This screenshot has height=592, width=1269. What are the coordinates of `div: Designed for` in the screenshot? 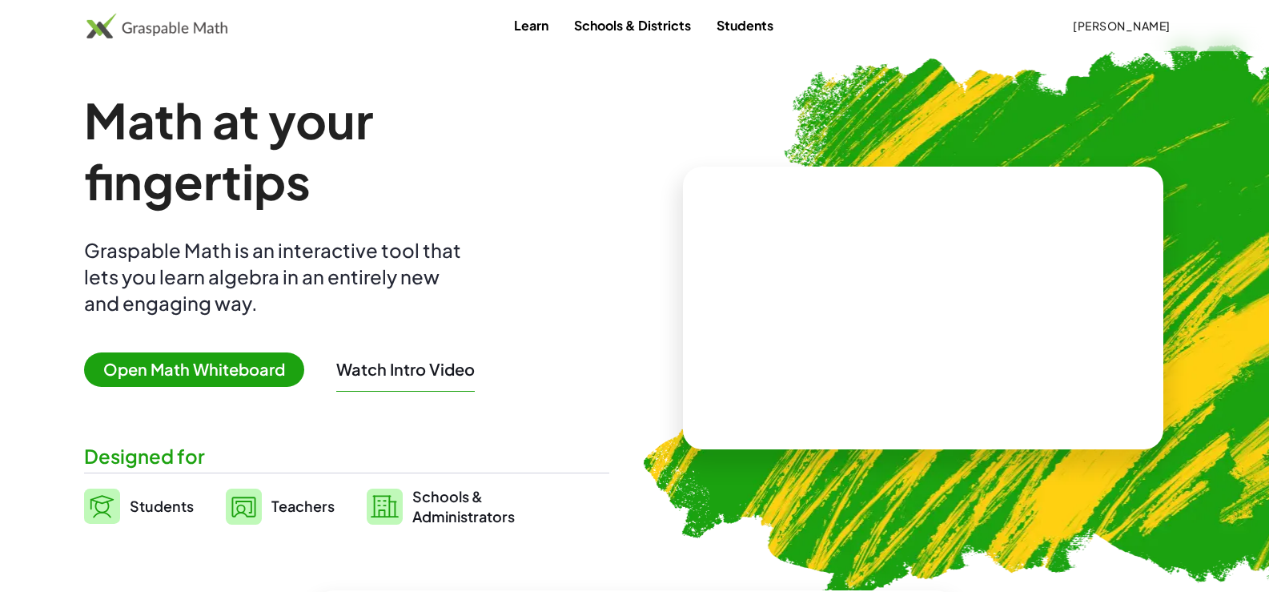 It's located at (347, 456).